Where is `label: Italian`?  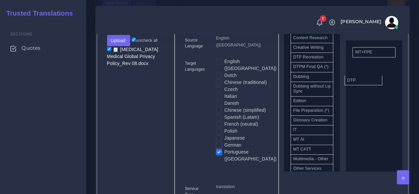 label: Italian is located at coordinates (230, 96).